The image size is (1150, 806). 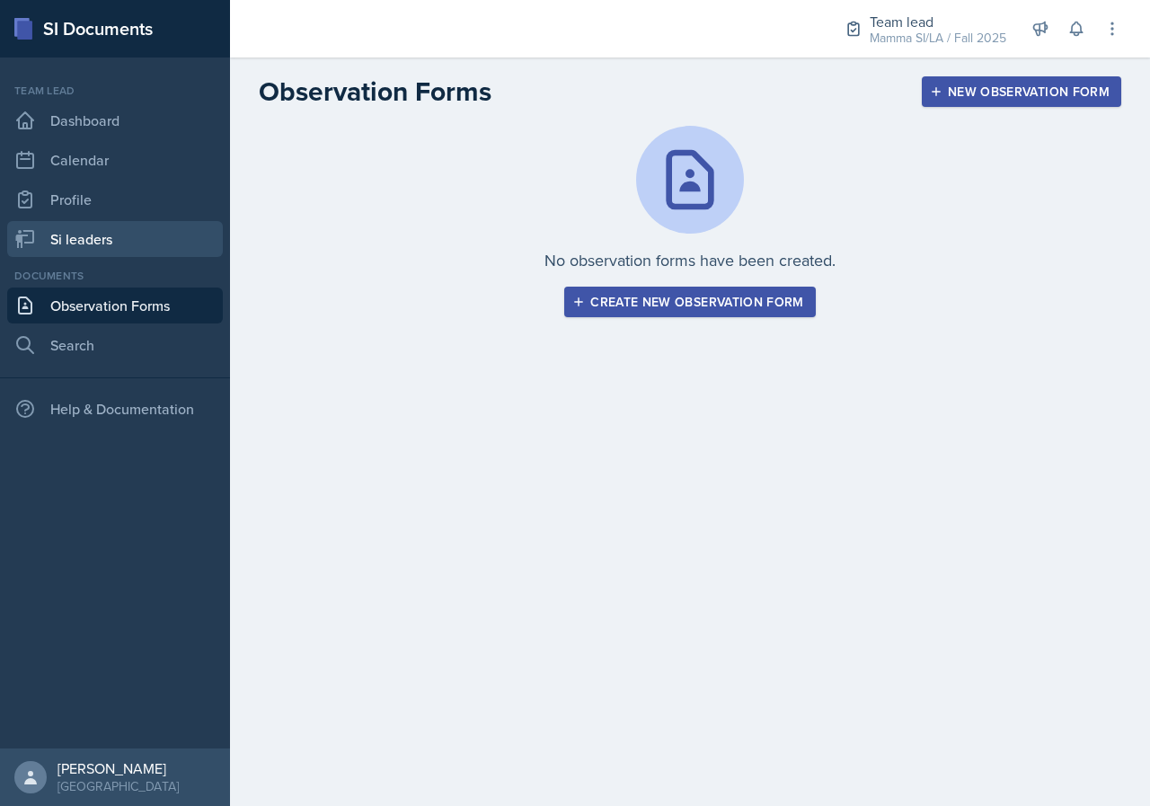 What do you see at coordinates (1022, 92) in the screenshot?
I see `button: New Observation Form` at bounding box center [1022, 92].